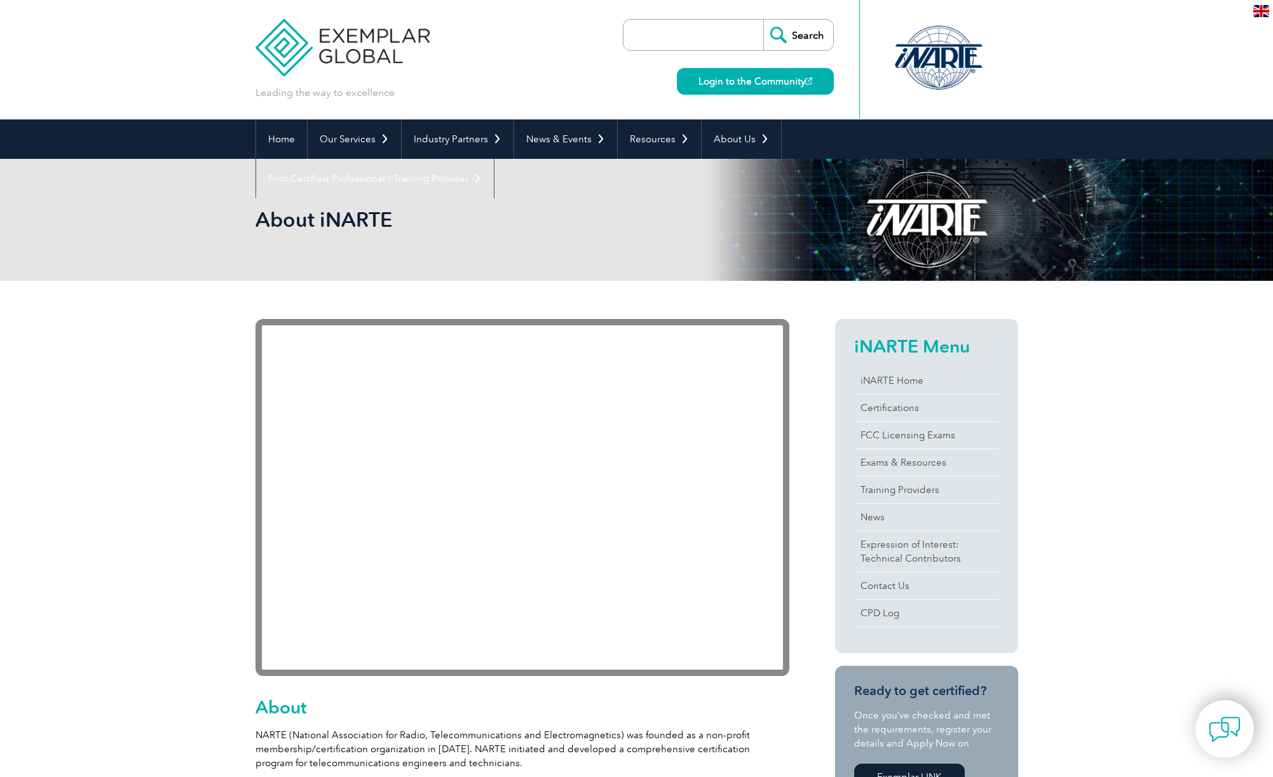  I want to click on a: Home, so click(281, 139).